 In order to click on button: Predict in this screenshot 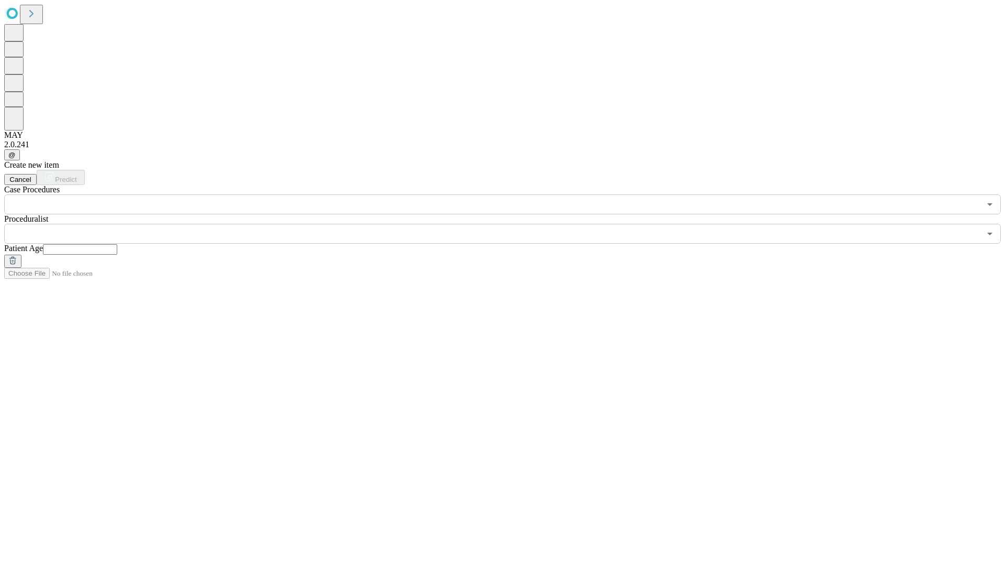, I will do `click(61, 177)`.